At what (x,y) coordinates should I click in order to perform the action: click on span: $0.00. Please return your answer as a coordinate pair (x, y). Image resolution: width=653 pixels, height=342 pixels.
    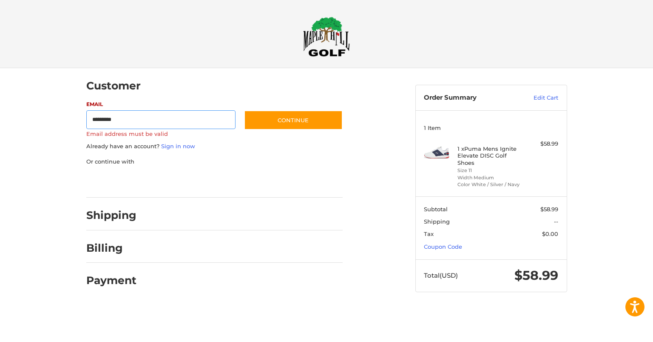
    Looking at the image, I should click on (550, 233).